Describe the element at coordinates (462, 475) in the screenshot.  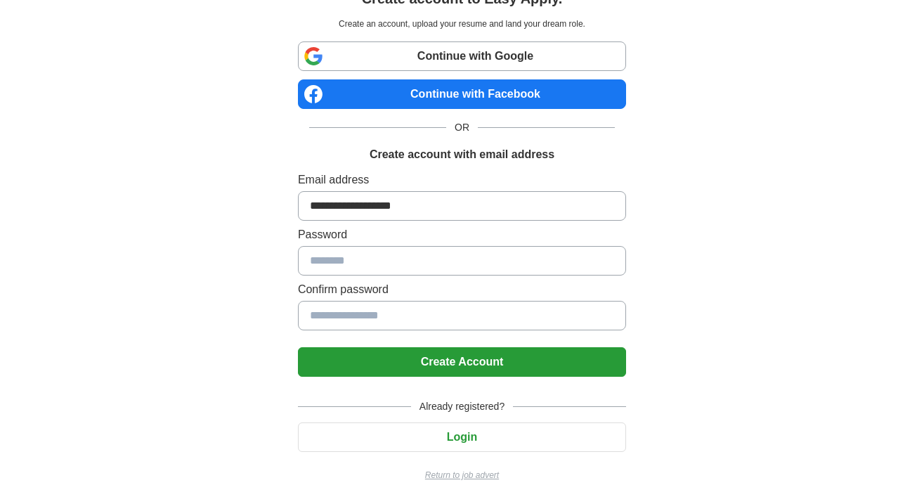
I see `p: Return to job advert` at that location.